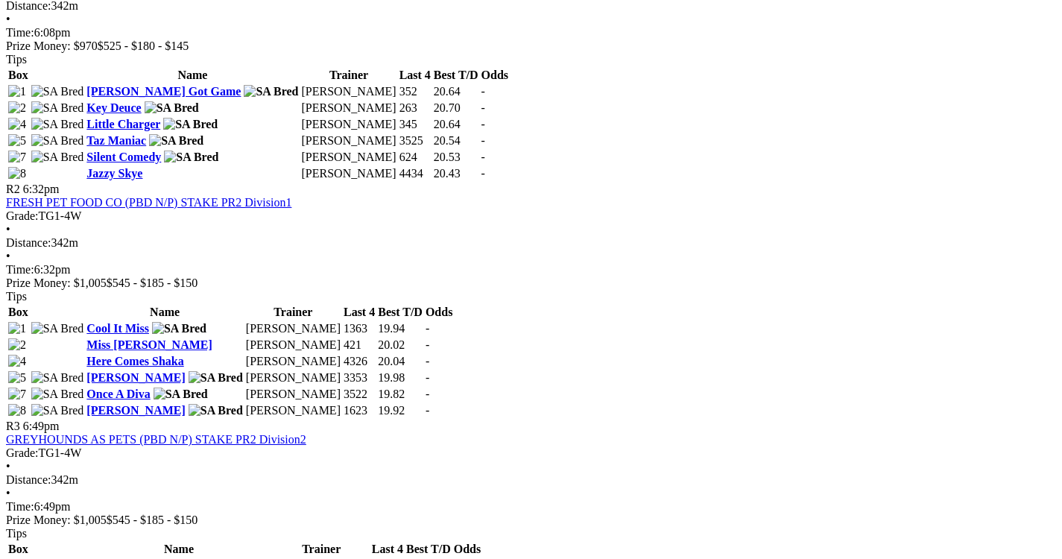 Image resolution: width=1062 pixels, height=559 pixels. I want to click on td: 421, so click(359, 345).